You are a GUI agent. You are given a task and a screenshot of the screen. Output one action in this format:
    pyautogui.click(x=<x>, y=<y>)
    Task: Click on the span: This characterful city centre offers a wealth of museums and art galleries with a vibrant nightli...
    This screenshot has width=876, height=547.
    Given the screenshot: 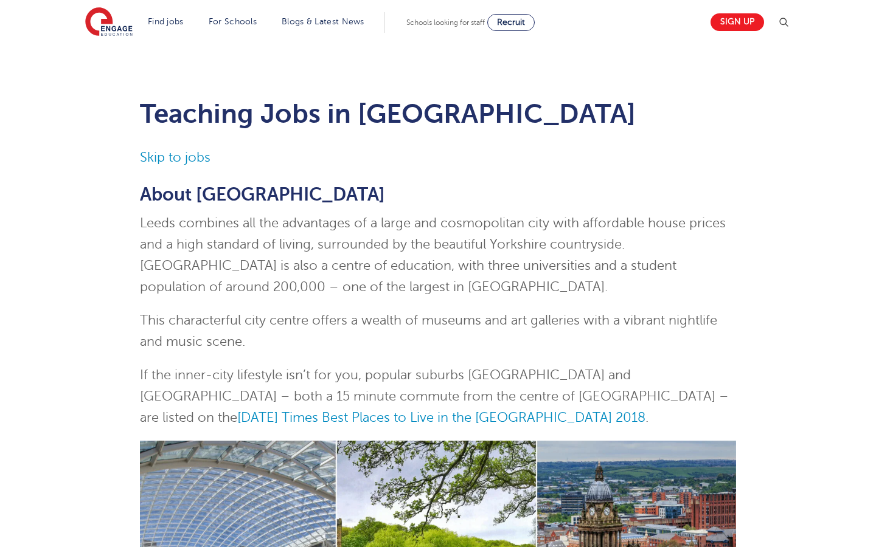 What is the action you would take?
    pyautogui.click(x=428, y=331)
    